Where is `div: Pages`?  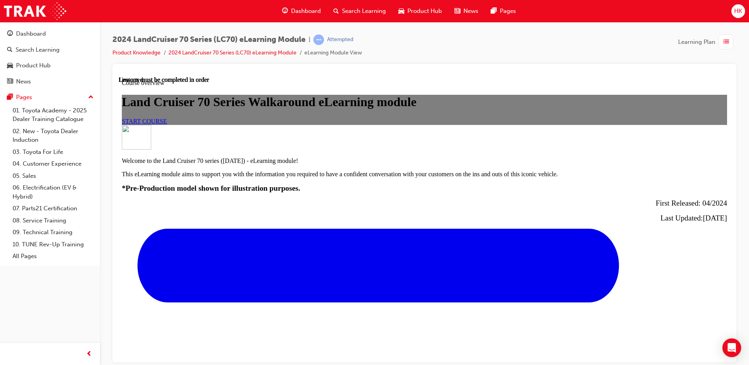 div: Pages is located at coordinates (24, 97).